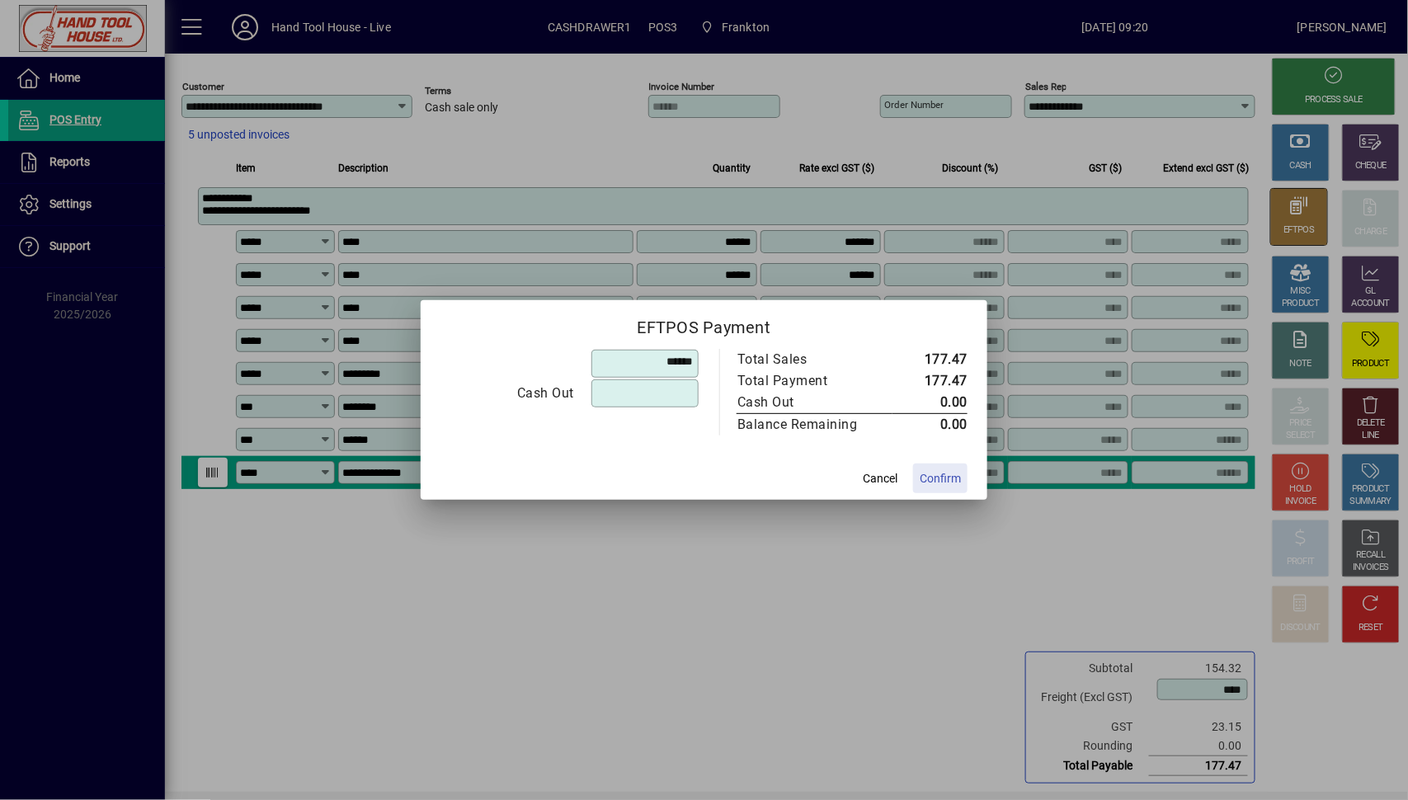 This screenshot has width=1408, height=800. What do you see at coordinates (814, 360) in the screenshot?
I see `td: Total Sales` at bounding box center [814, 360].